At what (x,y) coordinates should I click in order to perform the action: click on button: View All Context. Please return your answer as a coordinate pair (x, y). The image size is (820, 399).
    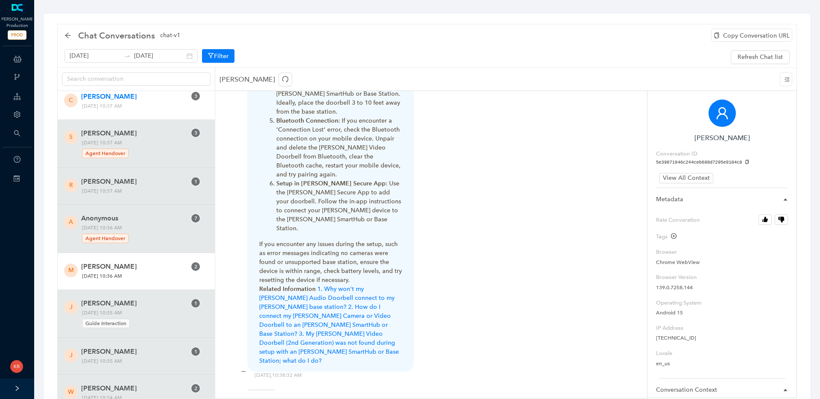
    Looking at the image, I should click on (687, 178).